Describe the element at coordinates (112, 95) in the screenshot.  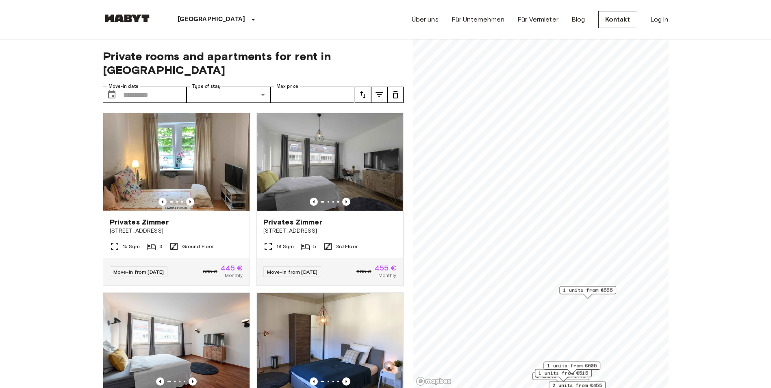
I see `button: Choose date` at that location.